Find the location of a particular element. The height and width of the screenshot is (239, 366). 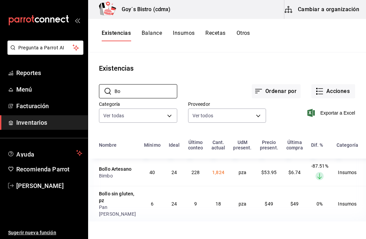

span: $6.74 is located at coordinates (294, 173).